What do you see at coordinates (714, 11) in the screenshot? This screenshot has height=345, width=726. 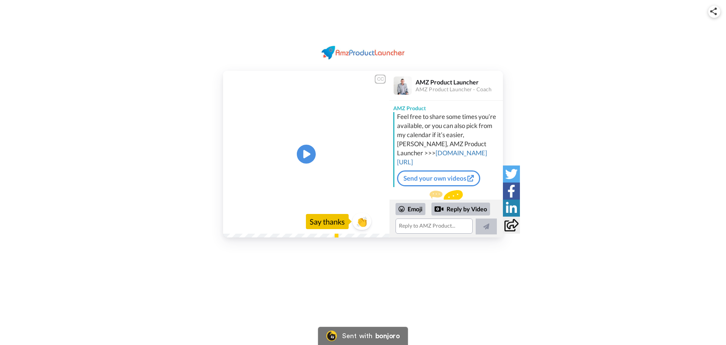 I see `img: ic_share.svg` at bounding box center [714, 11].